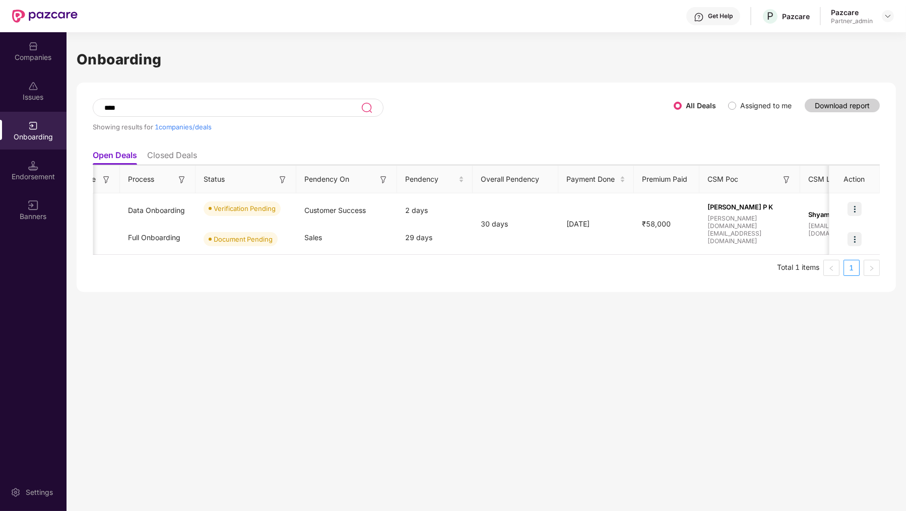  Describe the element at coordinates (313, 237) in the screenshot. I see `span: Sales` at that location.